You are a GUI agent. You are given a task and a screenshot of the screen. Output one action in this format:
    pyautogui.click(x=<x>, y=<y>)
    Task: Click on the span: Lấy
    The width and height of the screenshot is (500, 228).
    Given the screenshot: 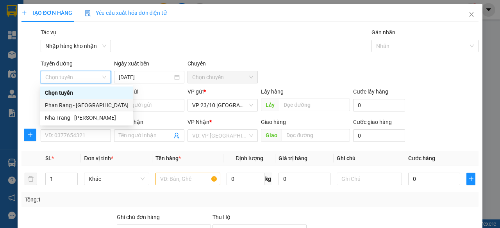 What is the action you would take?
    pyautogui.click(x=270, y=105)
    